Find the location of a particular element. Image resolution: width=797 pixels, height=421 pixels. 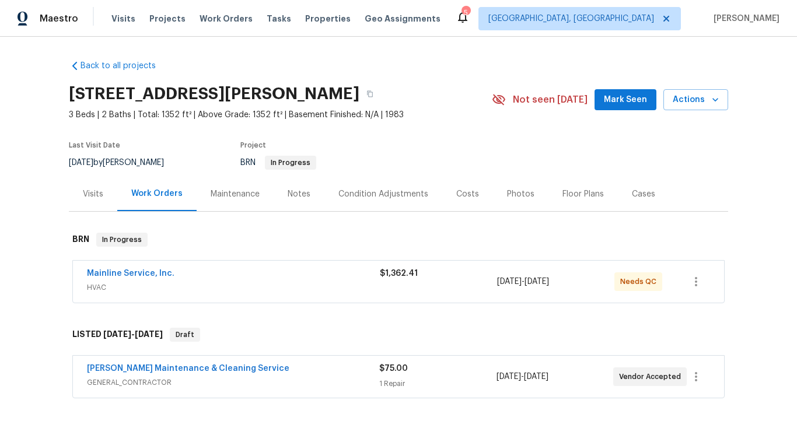

h6: LISTED is located at coordinates (117, 335).